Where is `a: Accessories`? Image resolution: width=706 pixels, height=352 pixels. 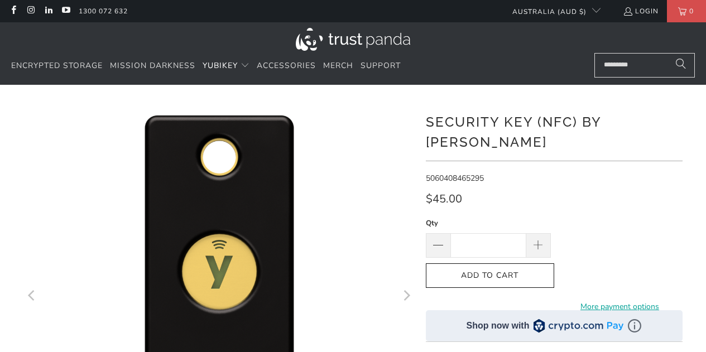 a: Accessories is located at coordinates (286, 66).